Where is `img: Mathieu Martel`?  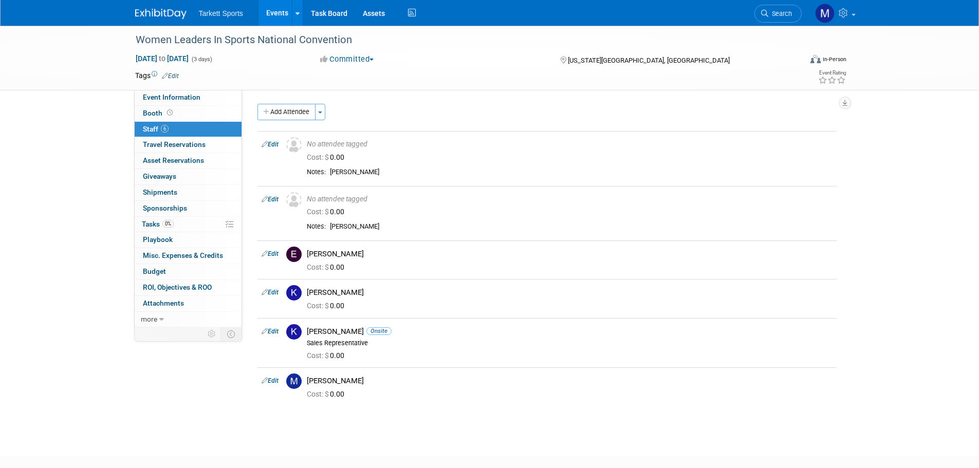
img: Mathieu Martel is located at coordinates (824, 13).